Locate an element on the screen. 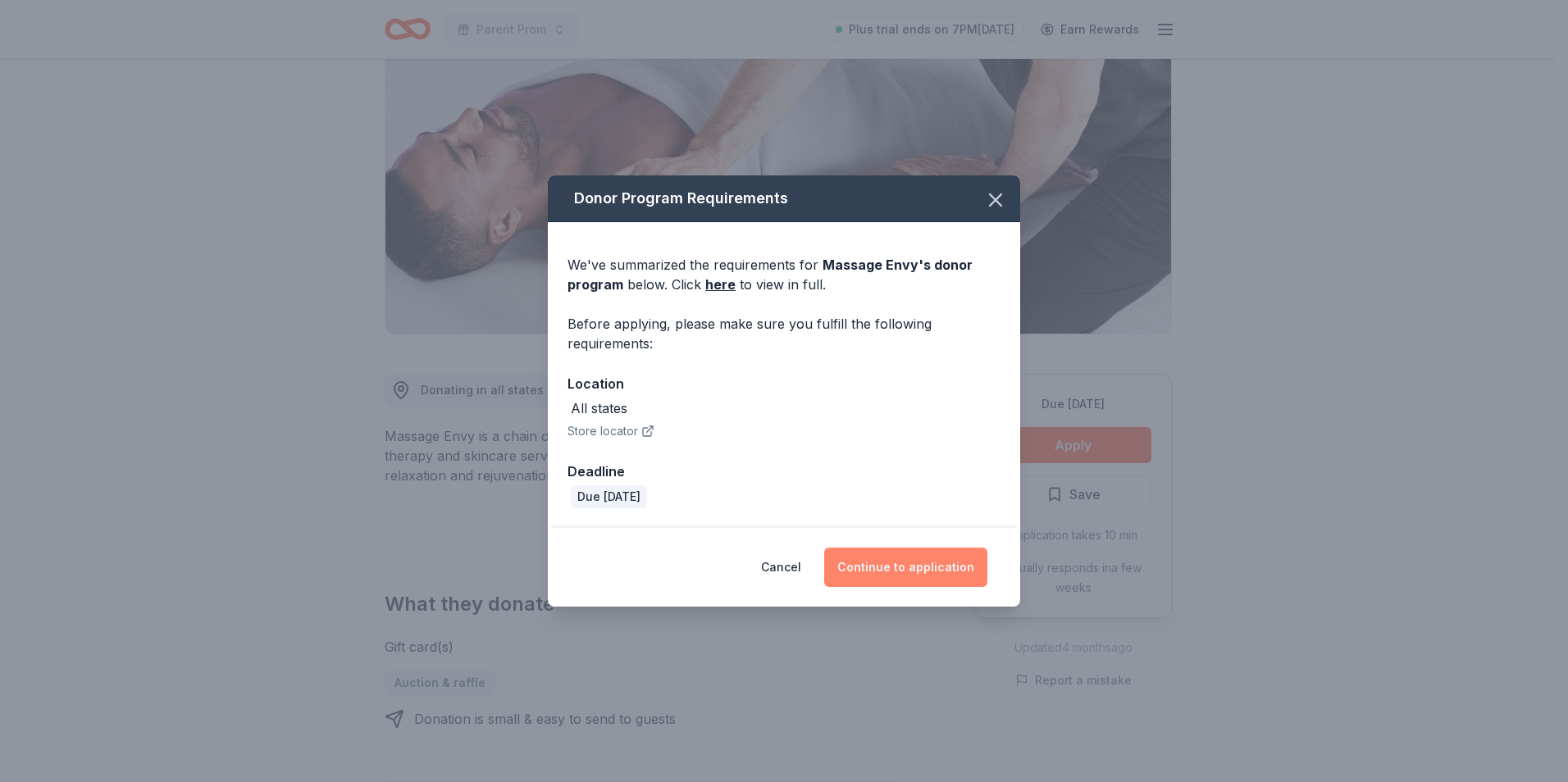  button: Cancel is located at coordinates (781, 567).